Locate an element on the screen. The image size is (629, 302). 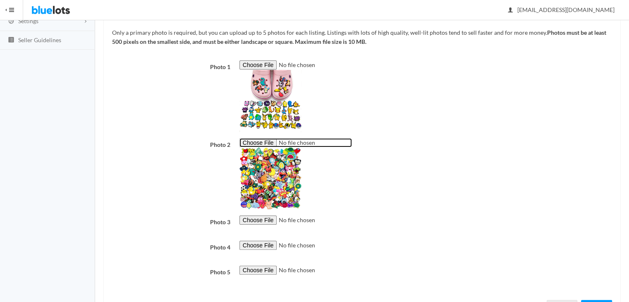
span: Settings is located at coordinates (28, 21).